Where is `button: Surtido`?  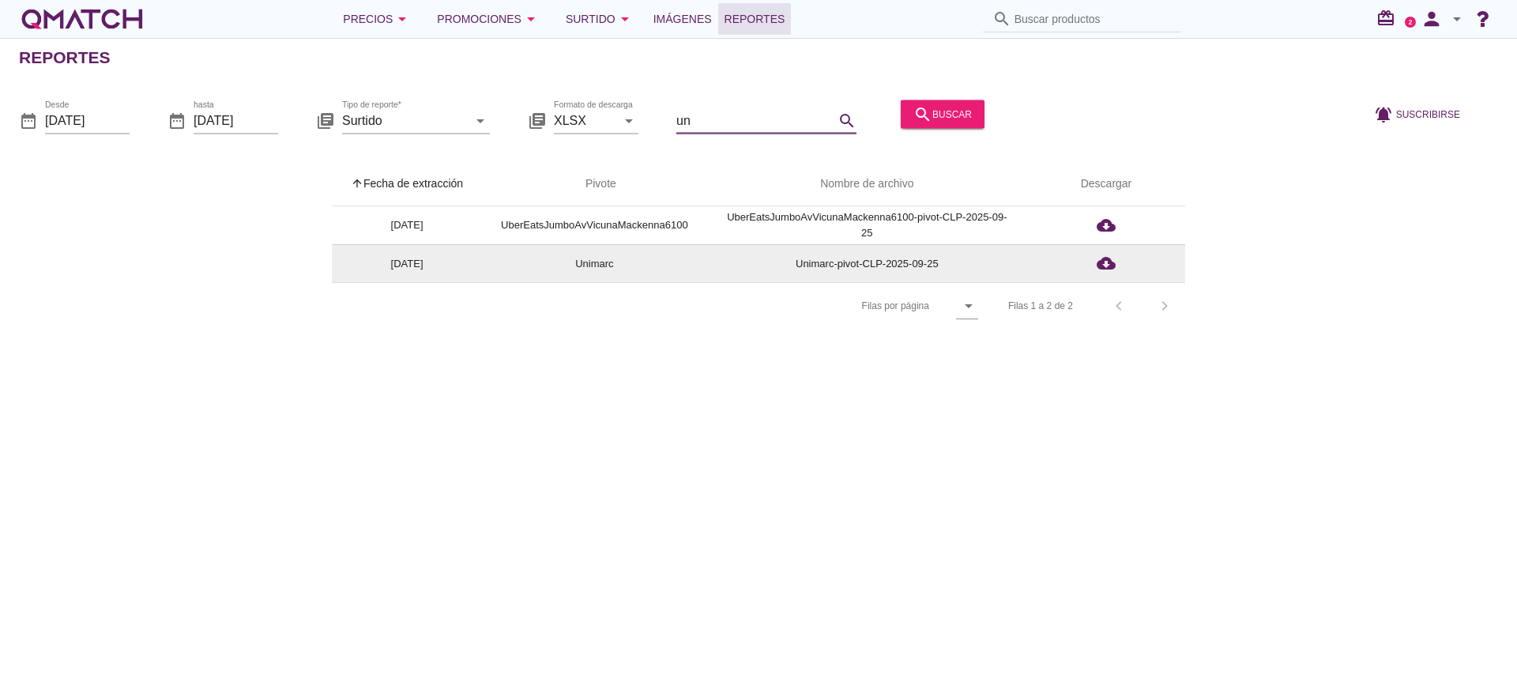
button: Surtido is located at coordinates (600, 19).